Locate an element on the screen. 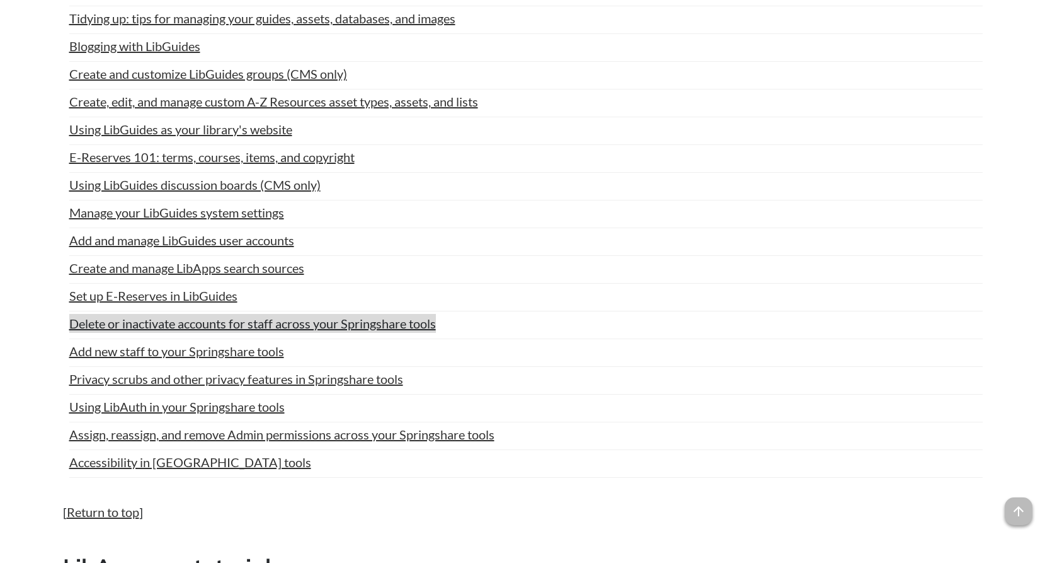 Image resolution: width=1045 pixels, height=563 pixels. a: E-Reserves 101: terms, courses, items, and copyright is located at coordinates (212, 157).